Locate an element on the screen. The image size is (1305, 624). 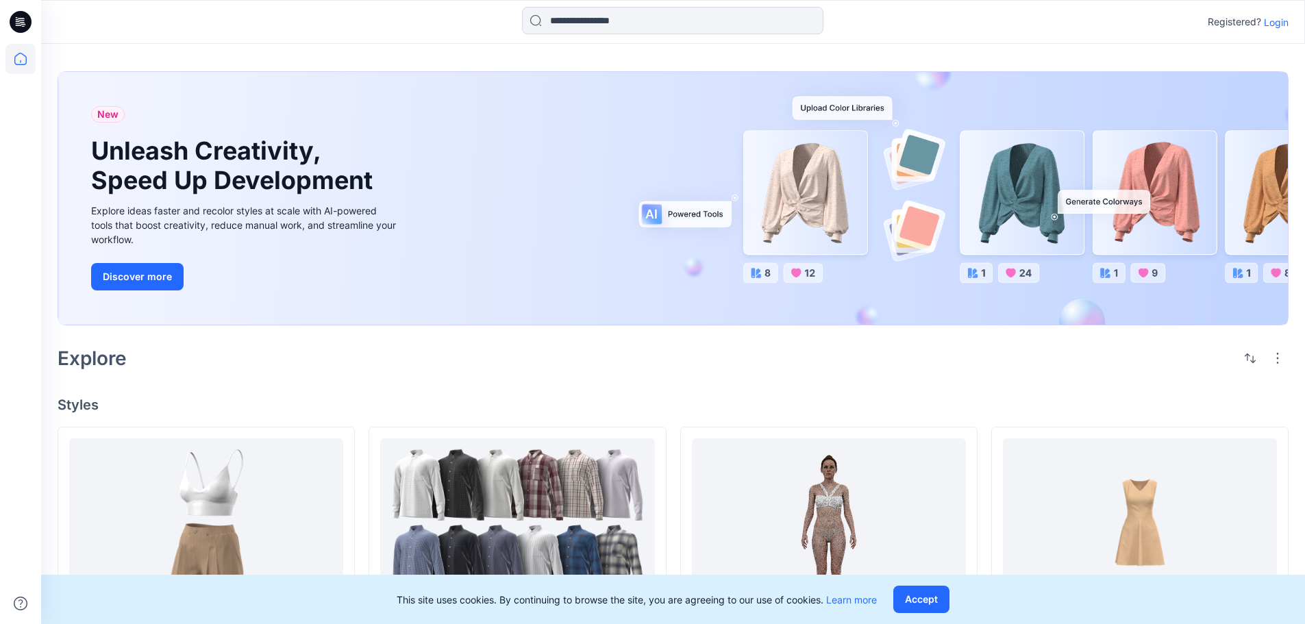
h1: Unleash Creativity, Speed Up Development is located at coordinates (235, 166).